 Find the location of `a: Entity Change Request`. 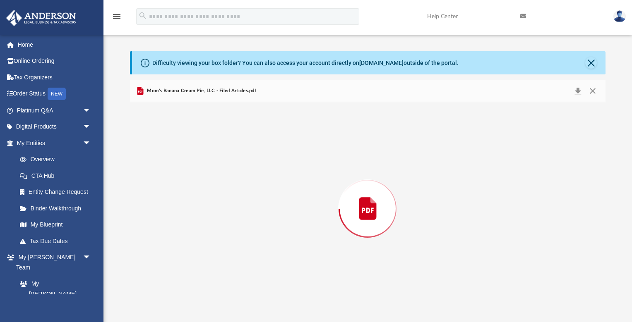

a: Entity Change Request is located at coordinates (58, 192).